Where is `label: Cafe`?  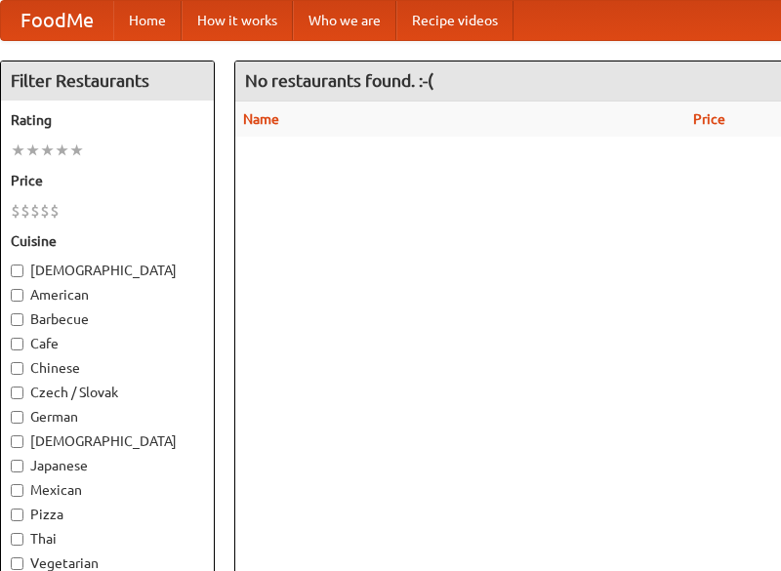 label: Cafe is located at coordinates (107, 344).